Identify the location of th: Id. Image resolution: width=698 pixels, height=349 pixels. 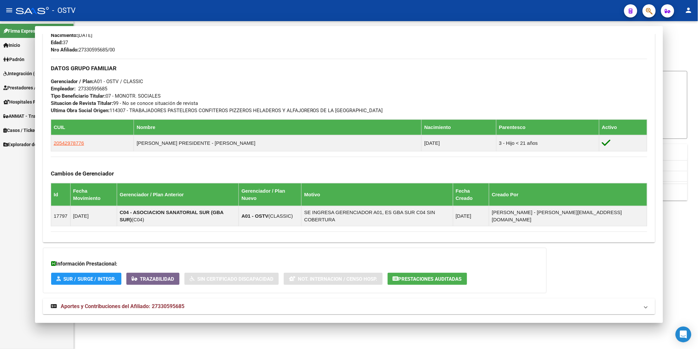
(60, 194).